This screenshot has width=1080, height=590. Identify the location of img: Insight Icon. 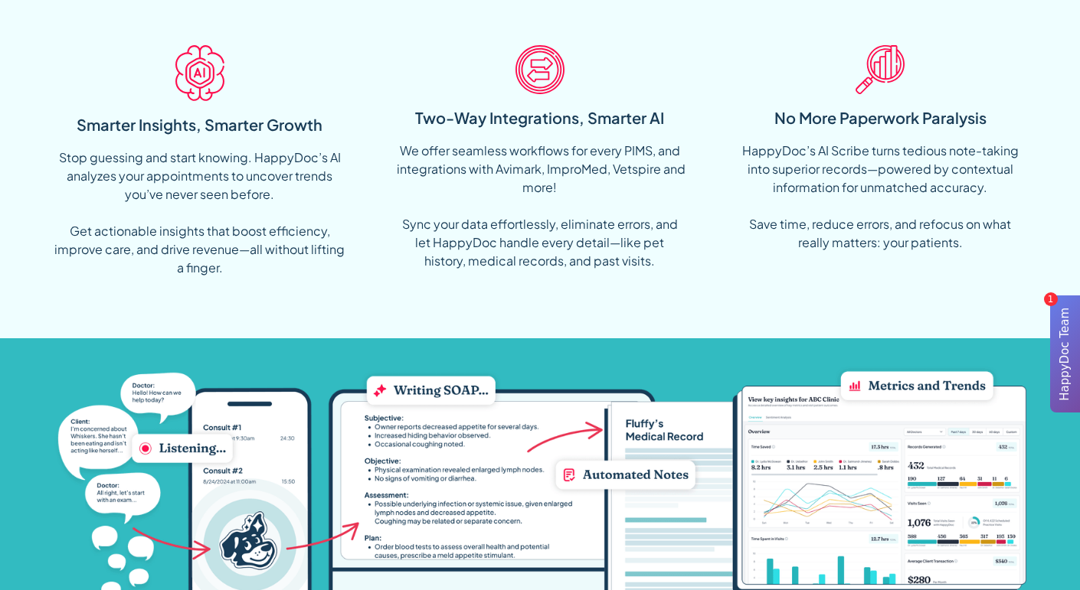
(880, 70).